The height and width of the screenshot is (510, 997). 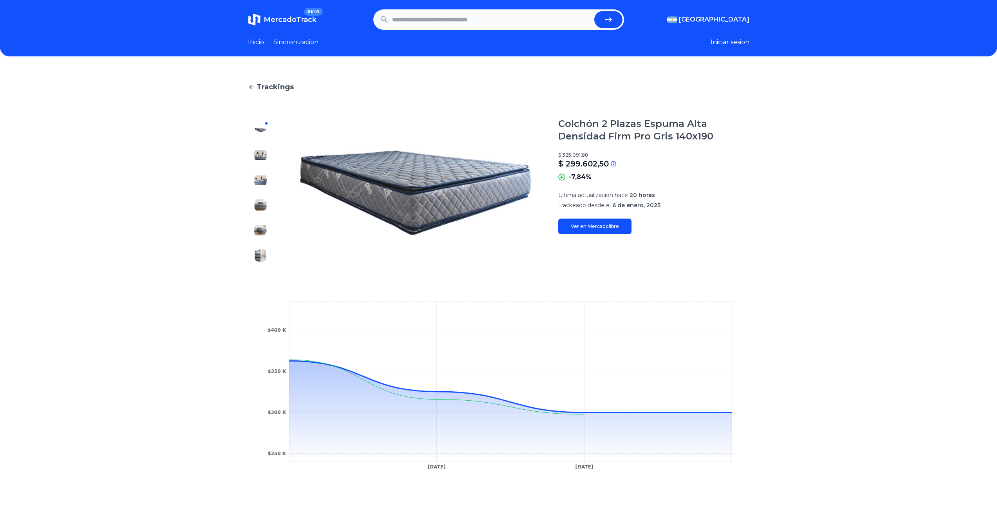 I want to click on h1: Colchón 2 Plazas Espuma Alta Densidad Firm Pro Gris 140x190, so click(x=654, y=130).